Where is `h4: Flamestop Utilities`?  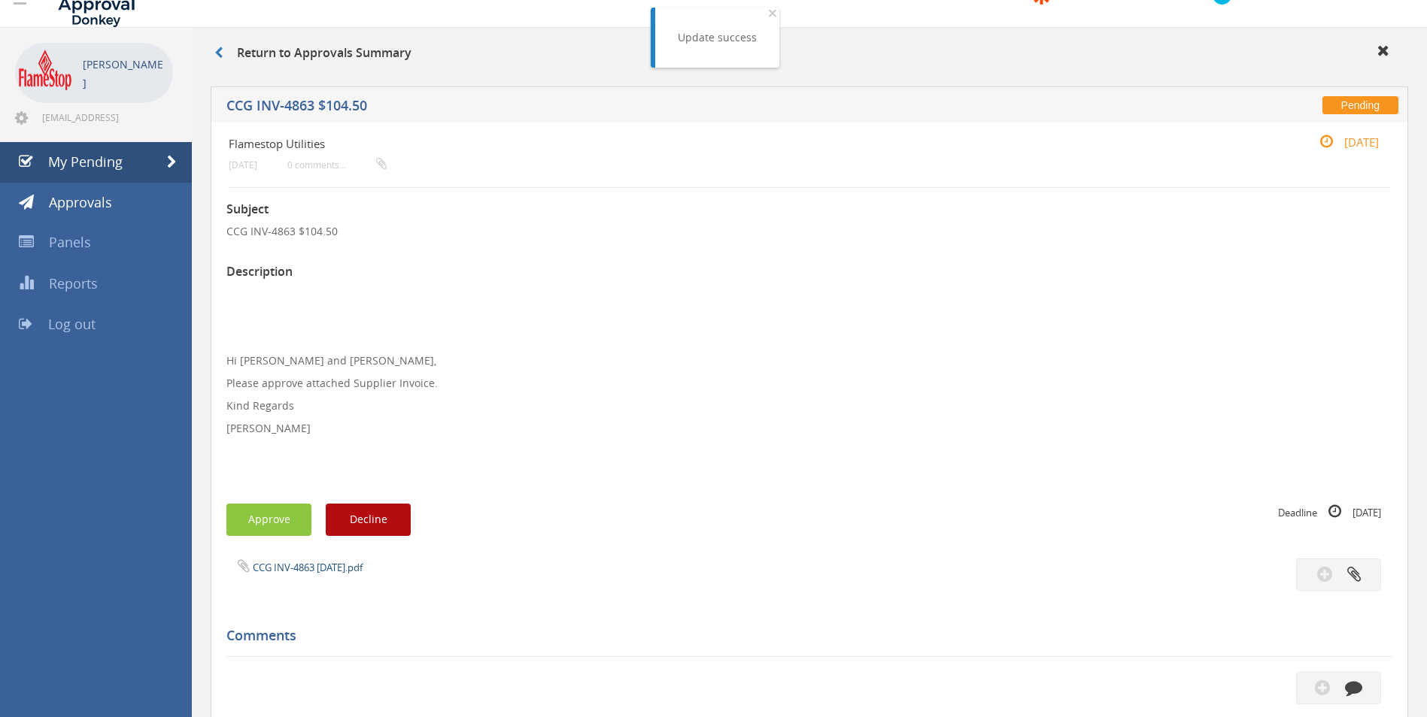
h4: Flamestop Utilities is located at coordinates (712, 144).